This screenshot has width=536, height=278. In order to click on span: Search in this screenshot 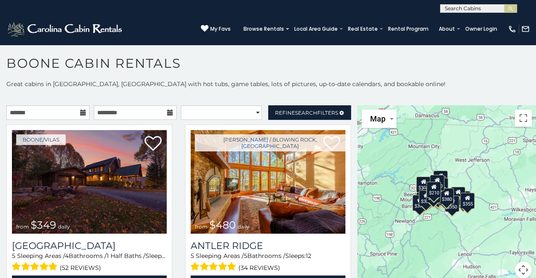, I will do `click(306, 112)`.